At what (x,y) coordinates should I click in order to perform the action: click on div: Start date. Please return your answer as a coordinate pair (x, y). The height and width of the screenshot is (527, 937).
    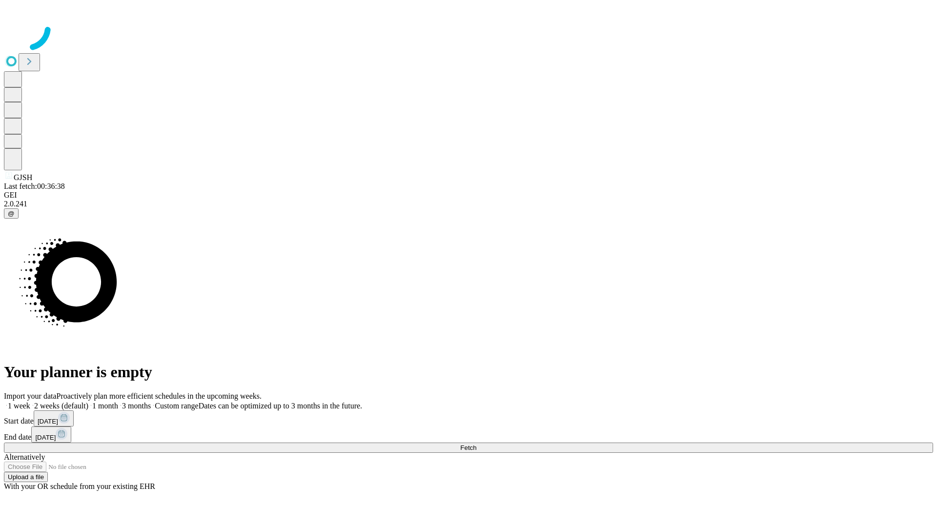
    Looking at the image, I should click on (468, 418).